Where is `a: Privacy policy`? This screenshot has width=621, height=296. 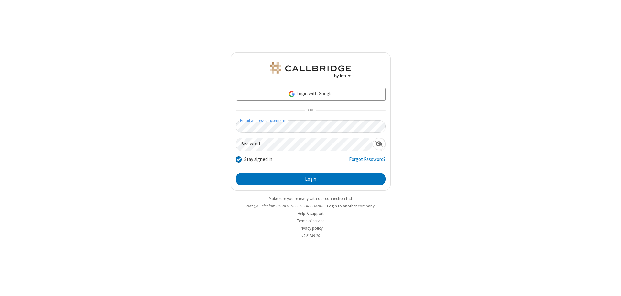
a: Privacy policy is located at coordinates (311, 228).